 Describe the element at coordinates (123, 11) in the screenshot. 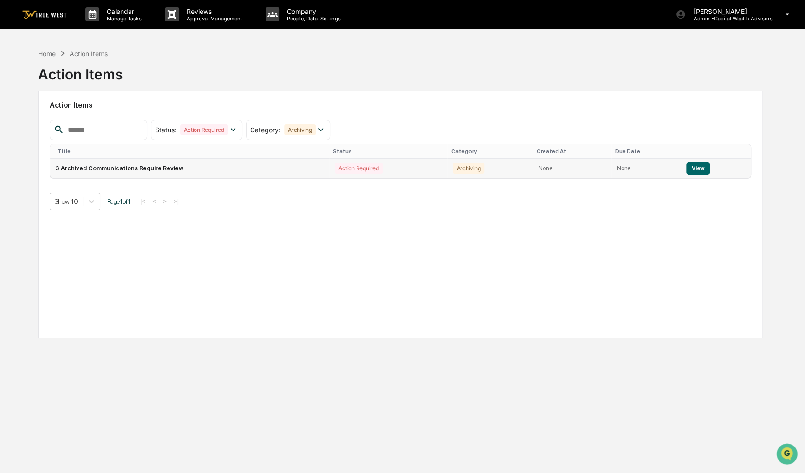

I see `p: Calendar` at that location.